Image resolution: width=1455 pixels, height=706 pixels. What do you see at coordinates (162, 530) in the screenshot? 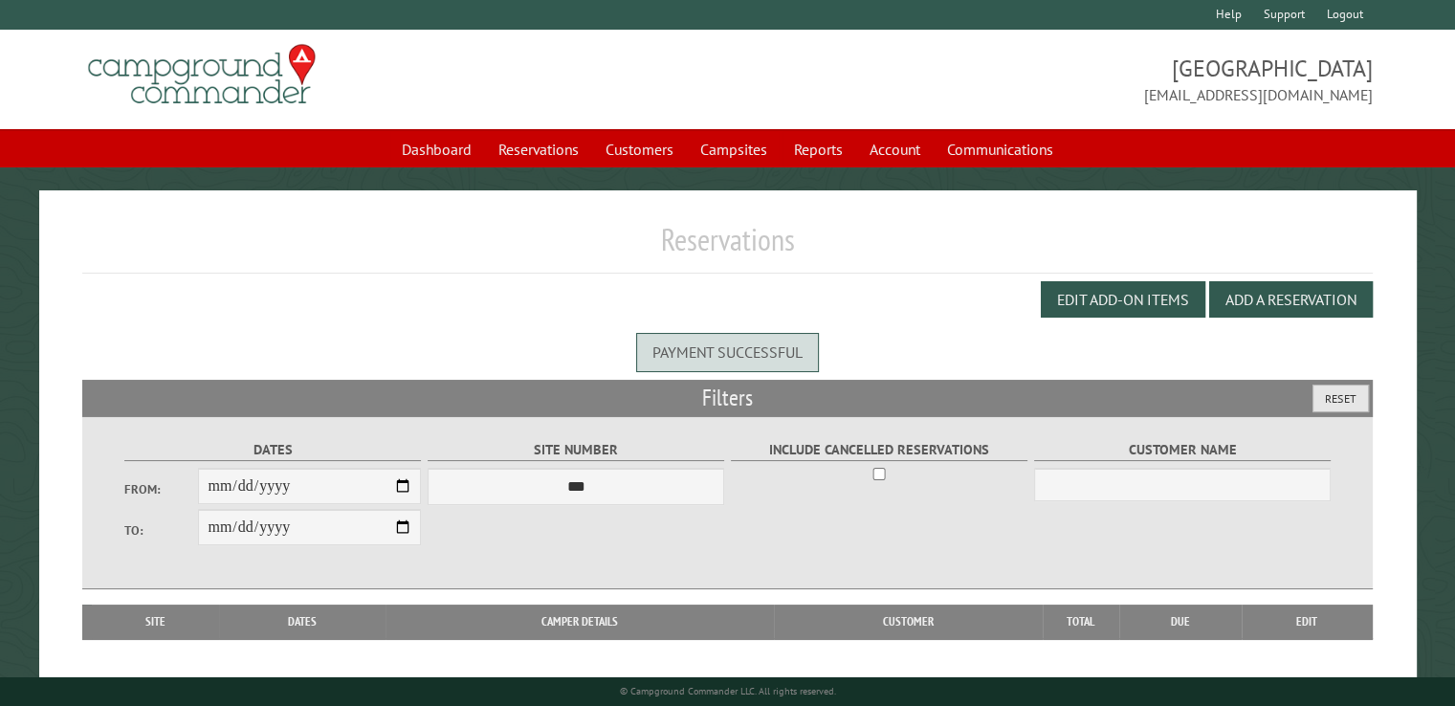
I see `label: To:` at bounding box center [162, 530].